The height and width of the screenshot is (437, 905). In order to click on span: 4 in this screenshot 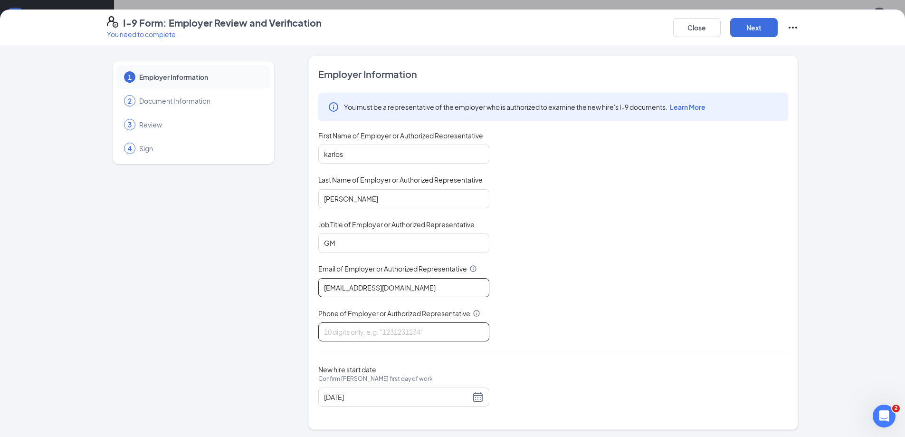, I will do `click(130, 148)`.